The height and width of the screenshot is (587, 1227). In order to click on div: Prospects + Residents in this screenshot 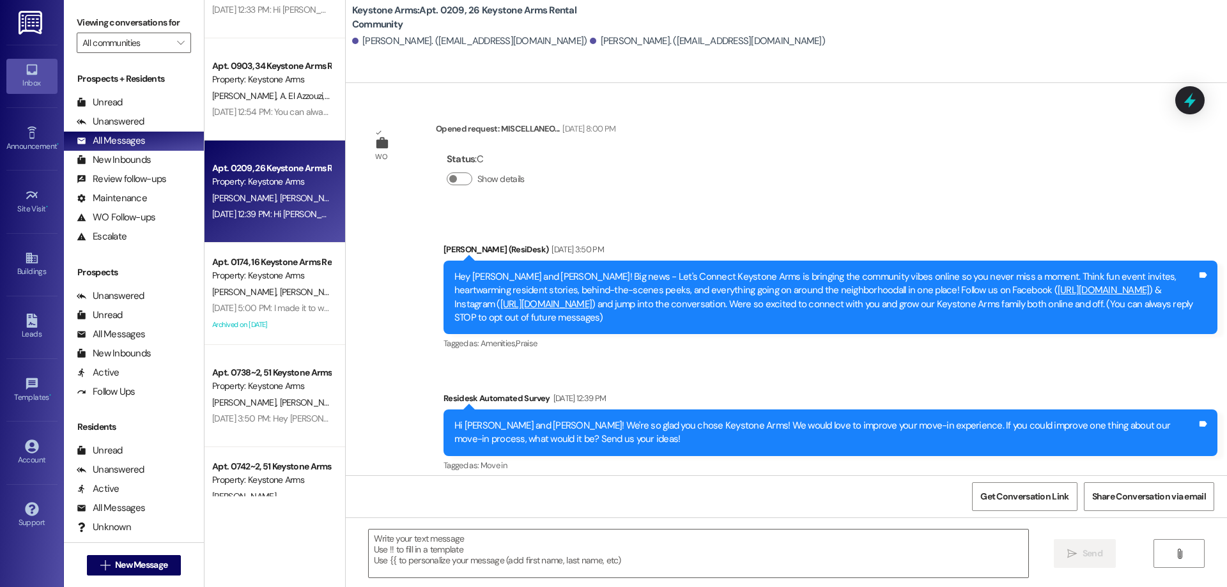, I will do `click(134, 79)`.